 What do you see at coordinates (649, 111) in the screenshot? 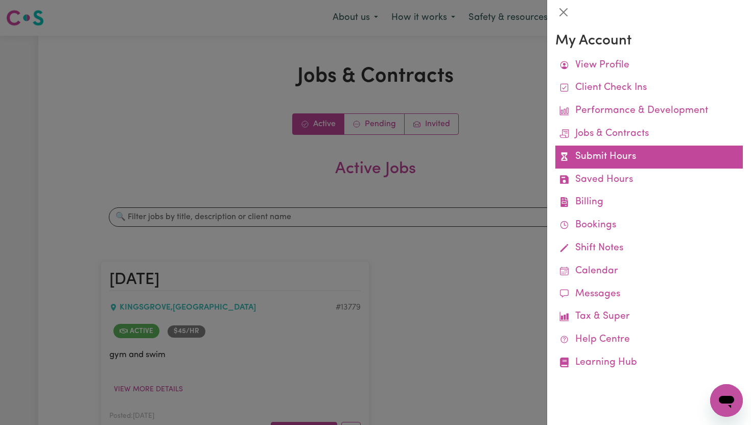
I see `a: Performance & Development` at bounding box center [649, 111].